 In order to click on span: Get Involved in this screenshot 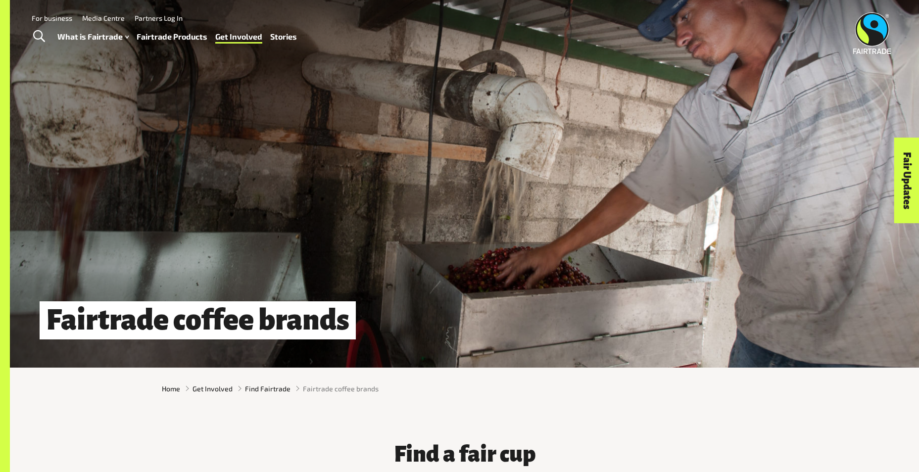, I will do `click(212, 389)`.